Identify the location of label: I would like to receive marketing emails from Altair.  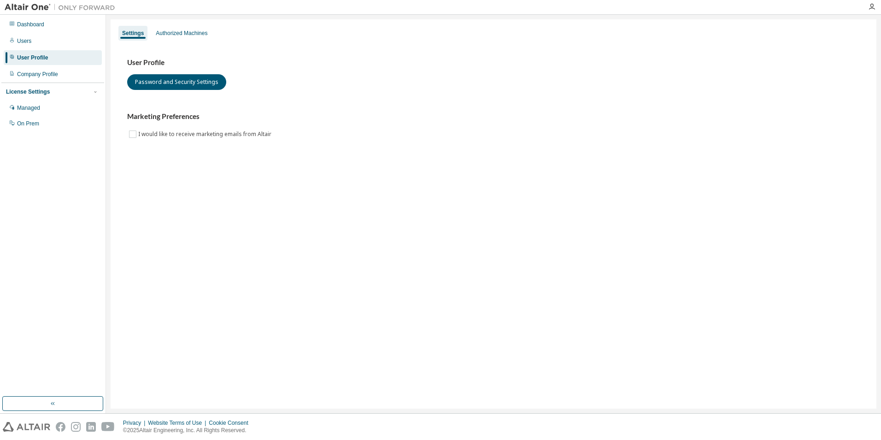
(206, 134).